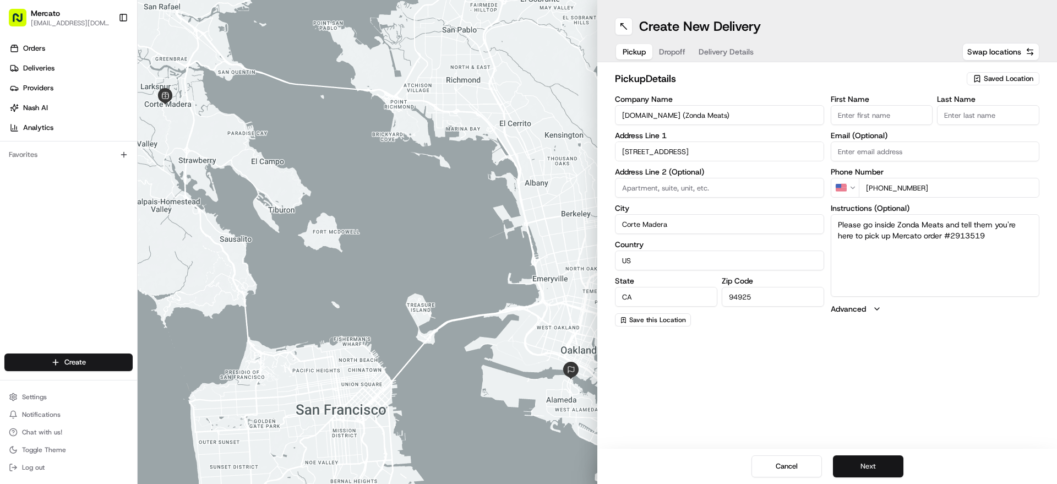  Describe the element at coordinates (121, 308) in the screenshot. I see `span: Pylon` at that location.